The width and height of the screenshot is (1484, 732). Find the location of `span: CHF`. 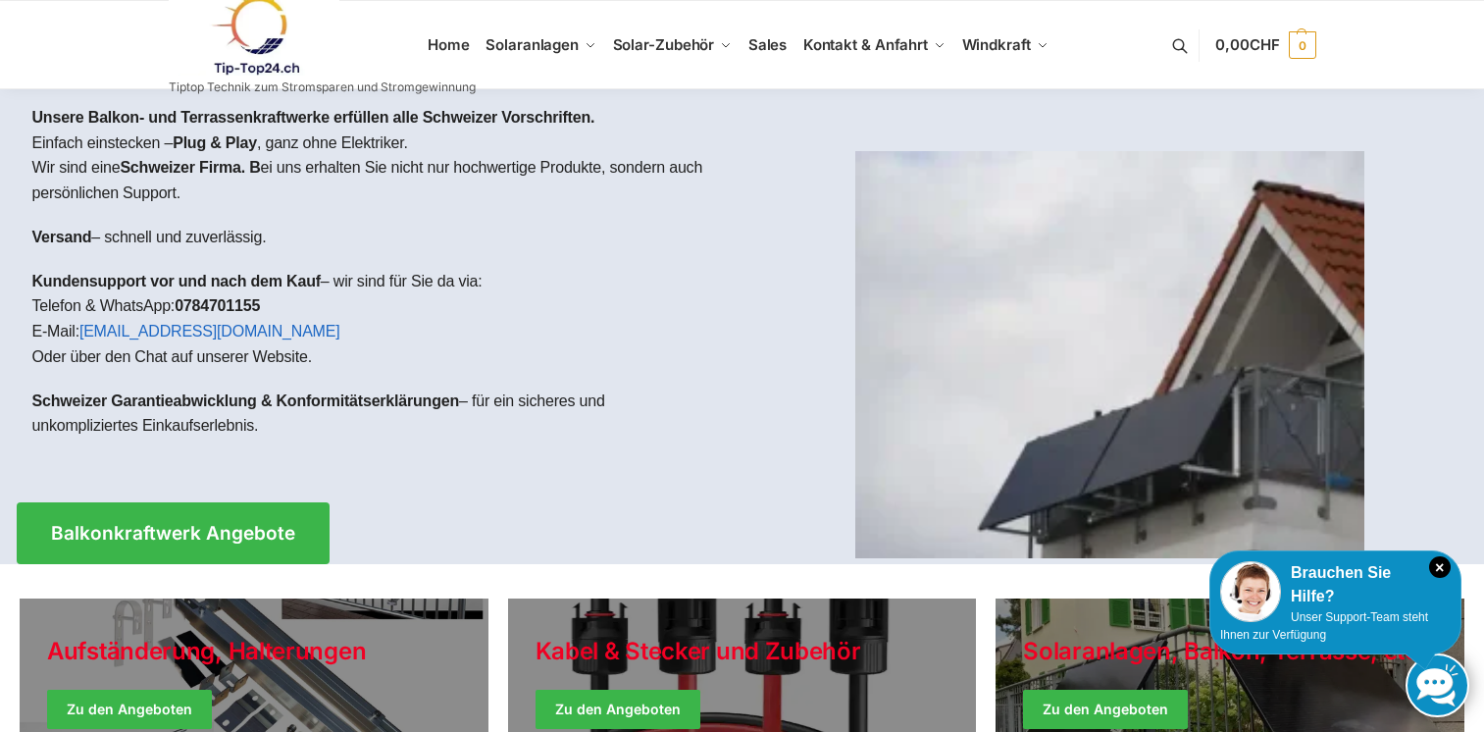

span: CHF is located at coordinates (1264, 44).